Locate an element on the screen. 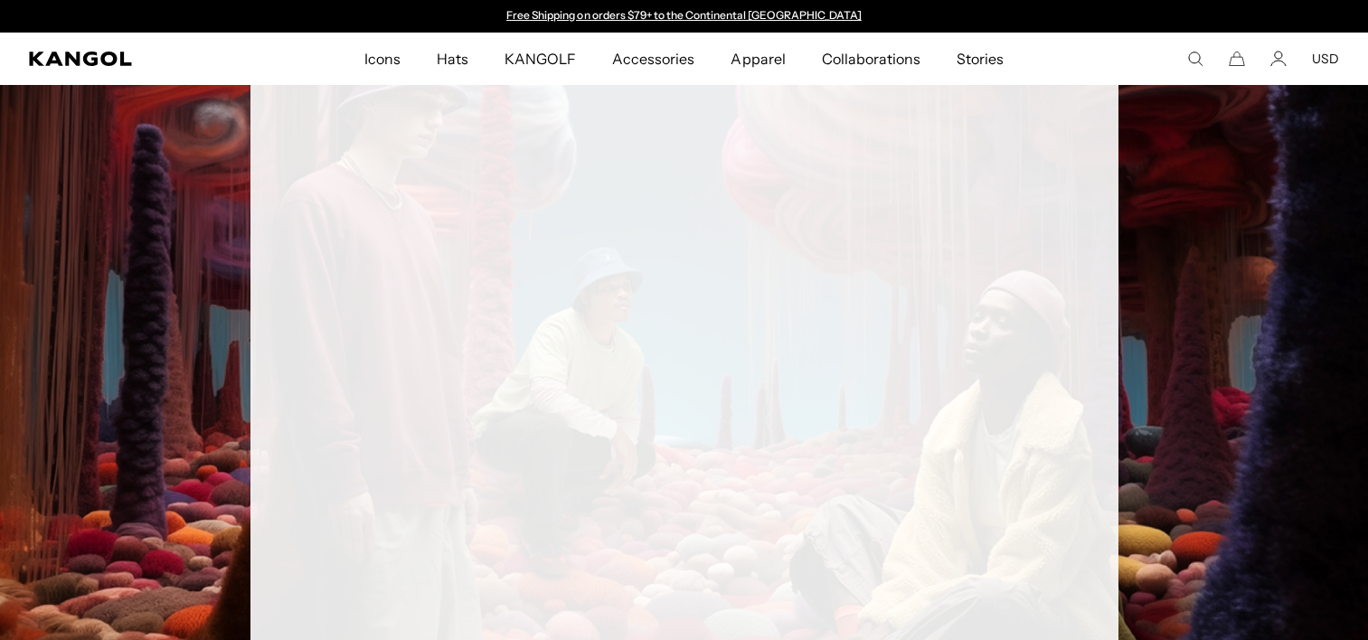 This screenshot has width=1368, height=640. a: Kangol is located at coordinates (135, 59).